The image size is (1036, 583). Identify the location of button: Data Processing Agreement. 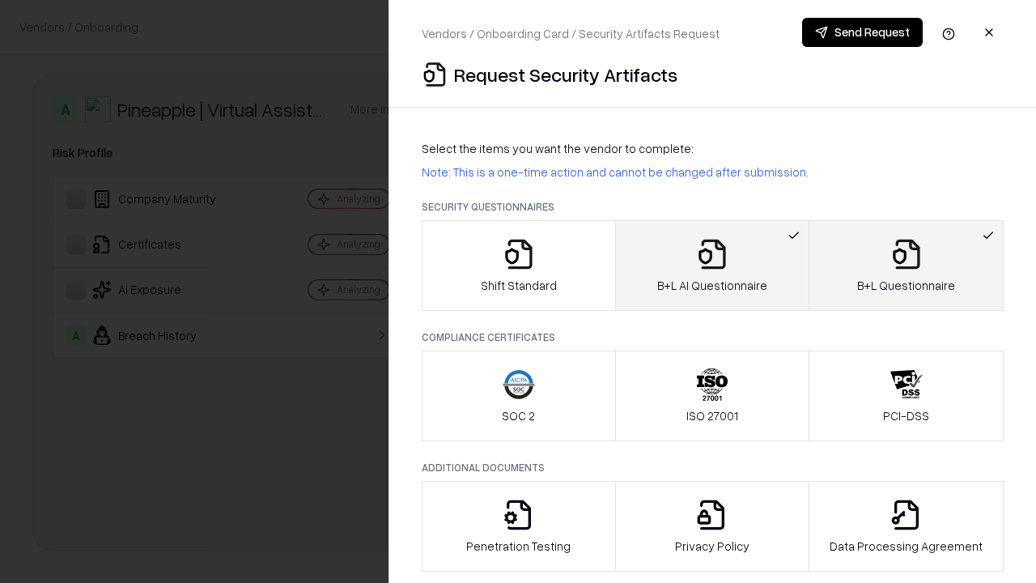
(905, 526).